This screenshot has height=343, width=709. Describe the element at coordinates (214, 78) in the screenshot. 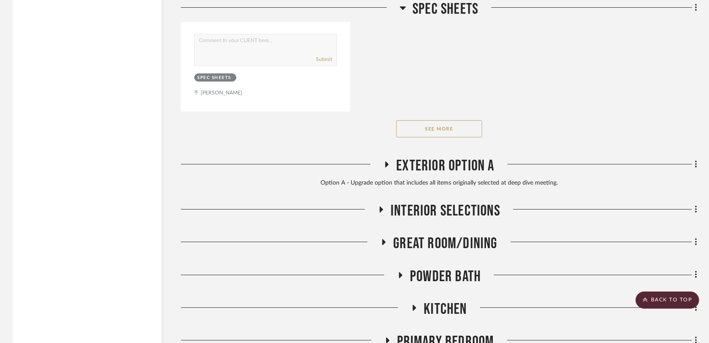

I see `div: Spec Sheets` at that location.